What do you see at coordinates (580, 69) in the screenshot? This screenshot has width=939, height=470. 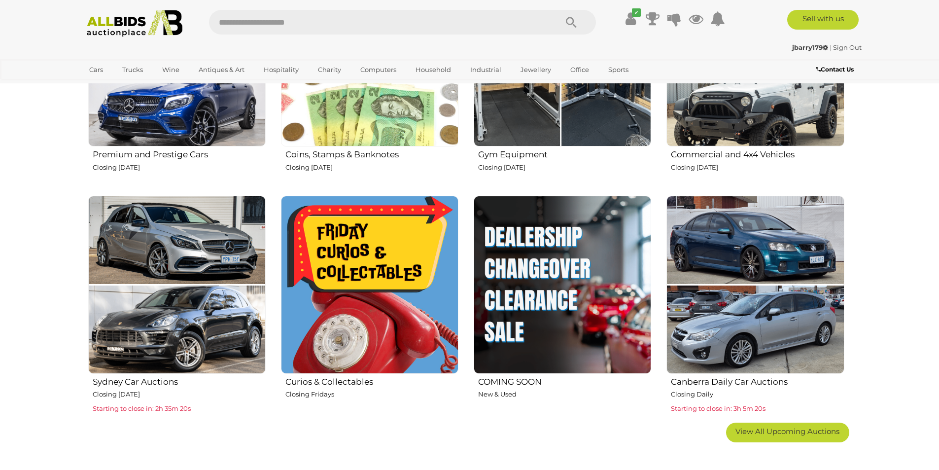 I see `a: Office` at bounding box center [580, 69].